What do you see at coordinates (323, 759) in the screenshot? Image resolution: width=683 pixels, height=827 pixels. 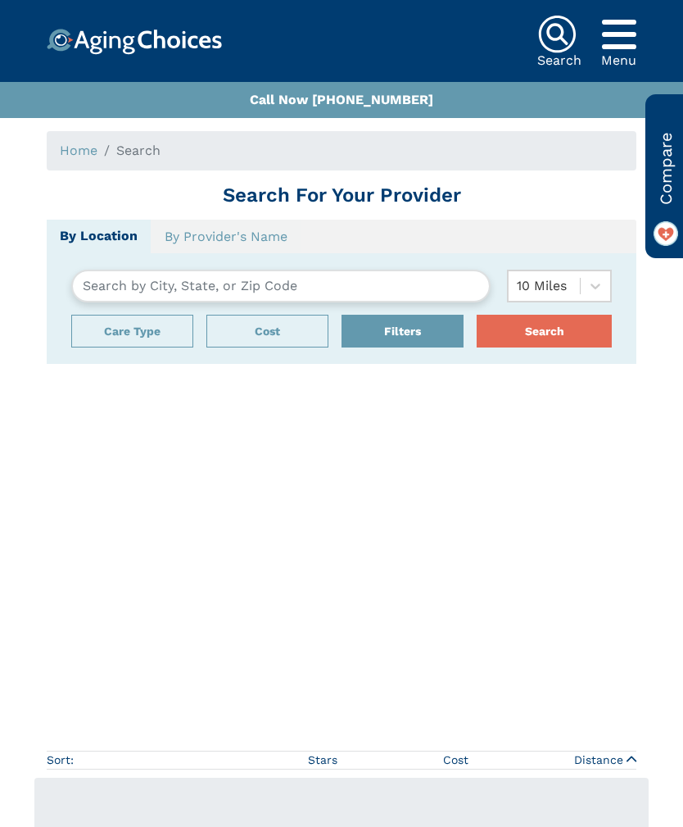 I see `span: Stars` at bounding box center [323, 759].